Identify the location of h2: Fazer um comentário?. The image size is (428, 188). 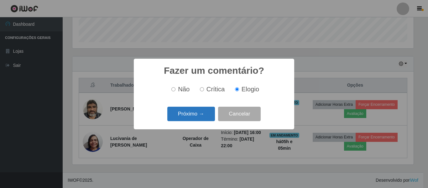
(214, 71).